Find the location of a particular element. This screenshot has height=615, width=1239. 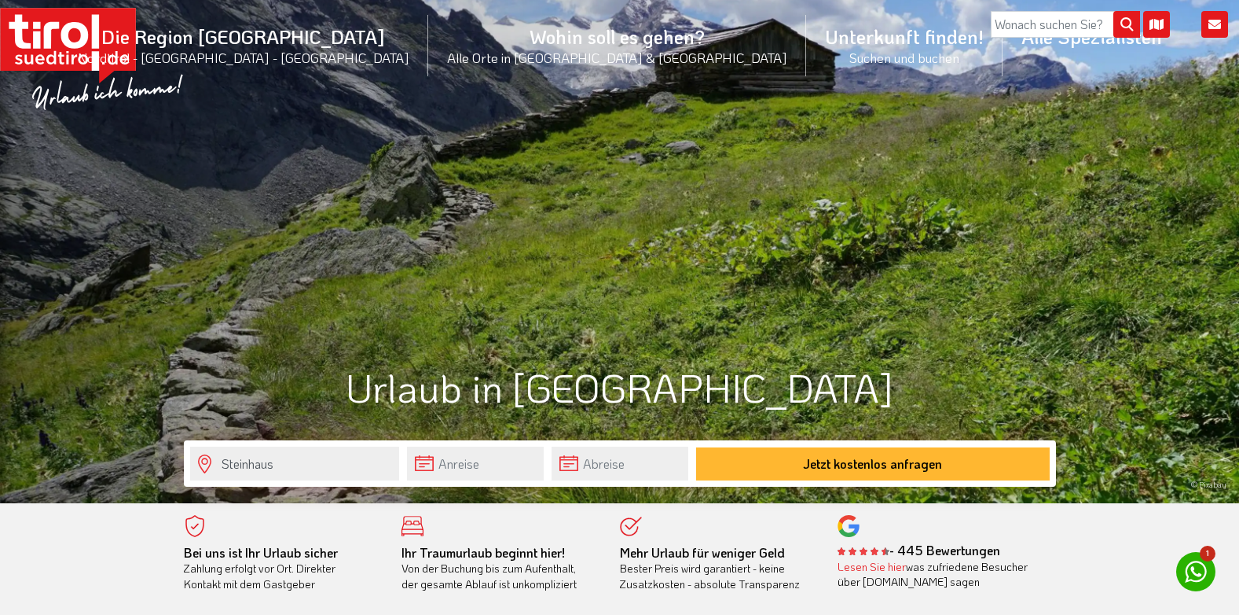

b: Bei uns ist Ihr Urlaub sicher is located at coordinates (261, 552).